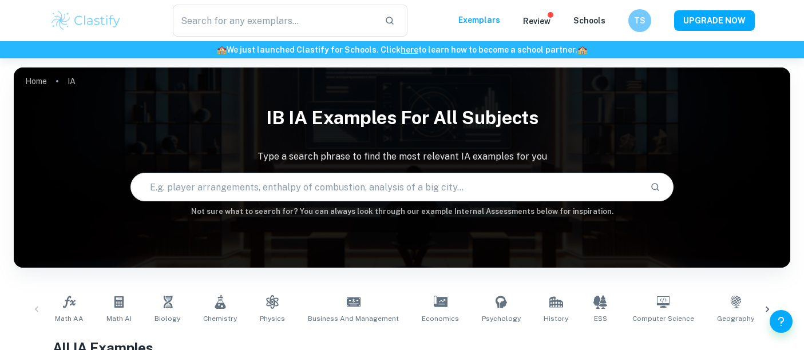 The width and height of the screenshot is (804, 350). I want to click on h6: TS, so click(639, 21).